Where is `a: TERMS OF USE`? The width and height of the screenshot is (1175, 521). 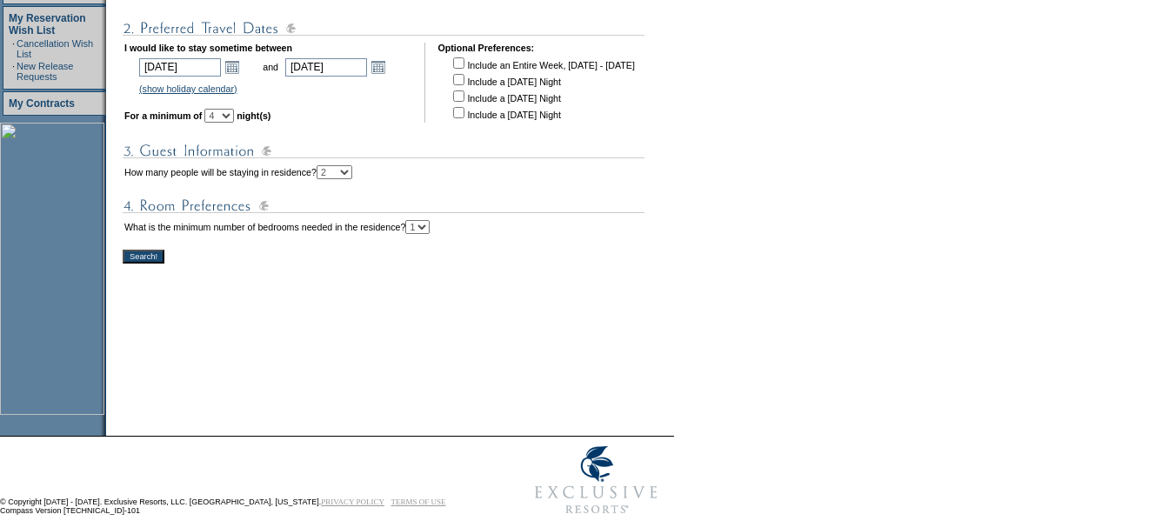 a: TERMS OF USE is located at coordinates (418, 502).